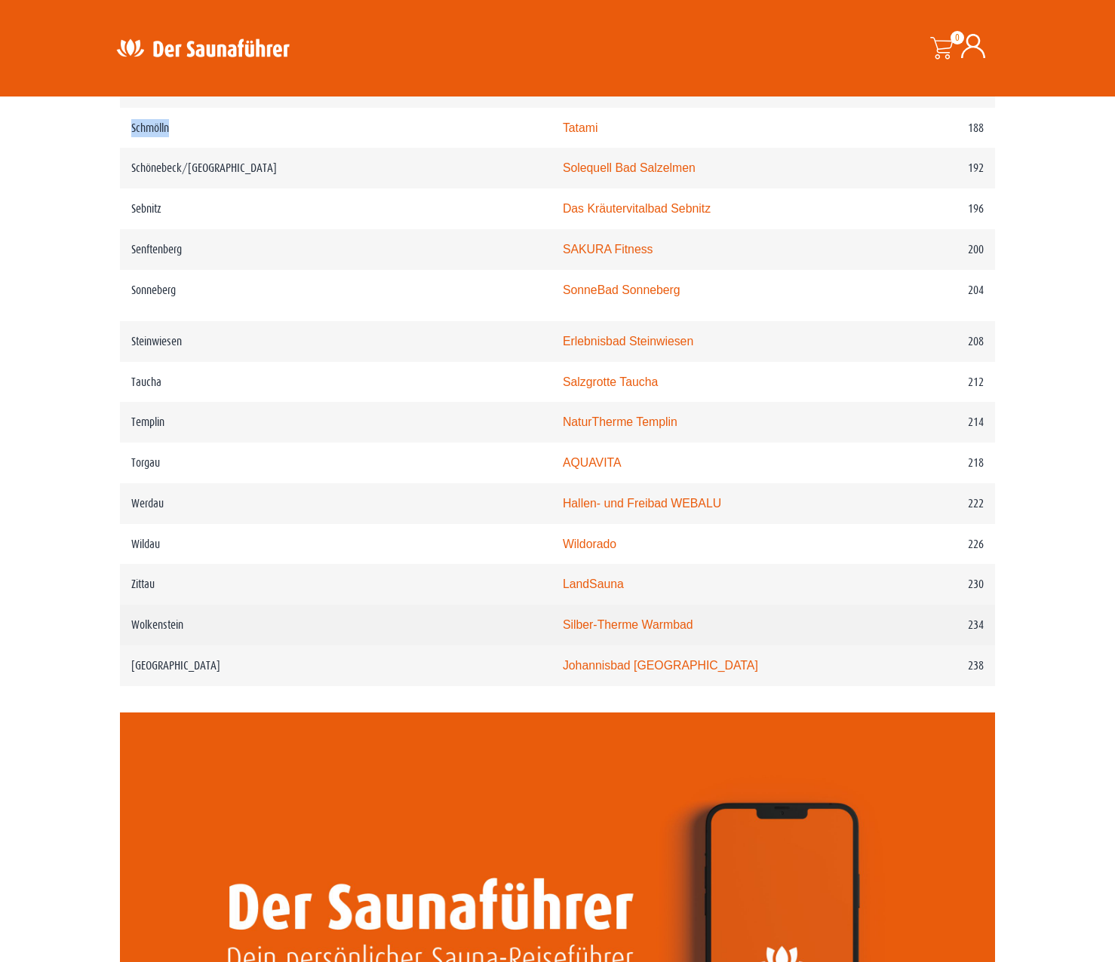 The image size is (1115, 962). I want to click on a: Silber-Therme Warmbad, so click(627, 624).